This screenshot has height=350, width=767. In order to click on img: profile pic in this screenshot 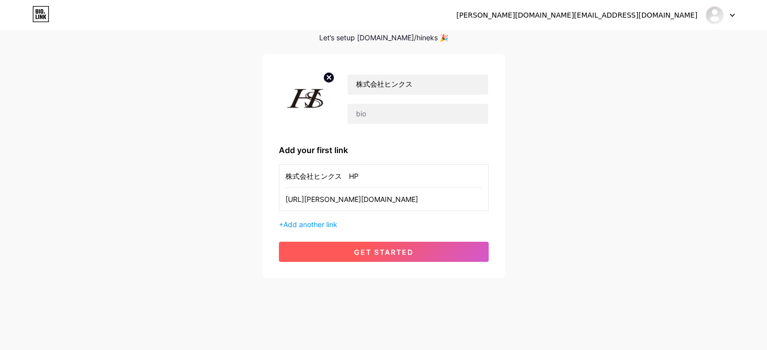, I will do `click(307, 99)`.